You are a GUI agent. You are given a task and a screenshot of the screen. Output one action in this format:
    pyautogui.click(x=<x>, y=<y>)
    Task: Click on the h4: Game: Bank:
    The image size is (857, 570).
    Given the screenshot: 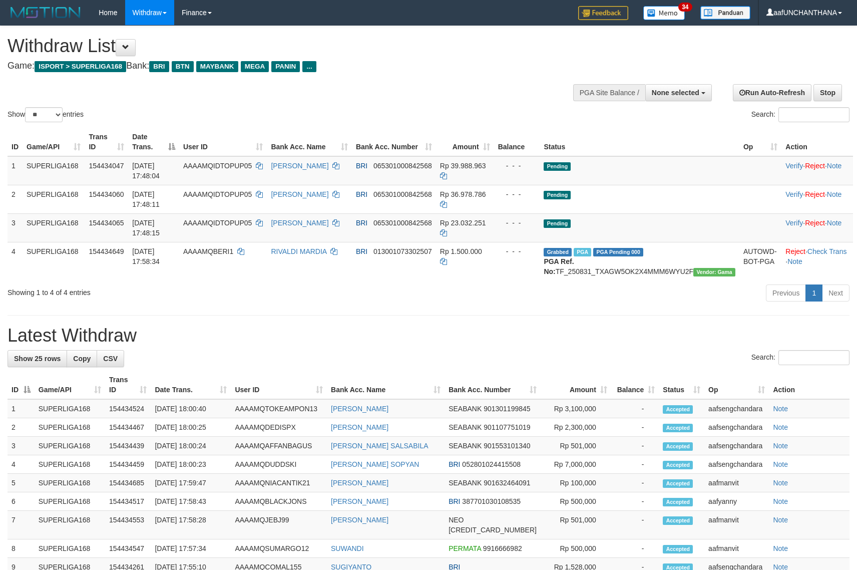 What is the action you would take?
    pyautogui.click(x=284, y=66)
    